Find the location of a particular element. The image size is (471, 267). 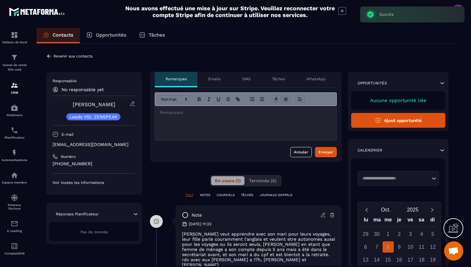

div: 11 is located at coordinates (422, 247).